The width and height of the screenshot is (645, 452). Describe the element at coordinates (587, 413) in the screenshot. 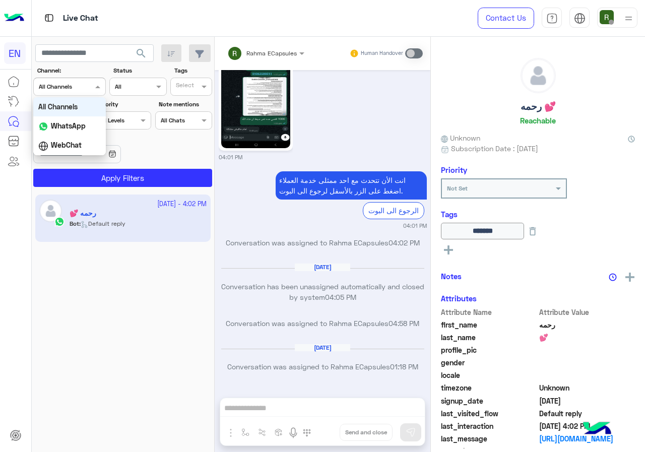

I see `span: Default reply` at that location.